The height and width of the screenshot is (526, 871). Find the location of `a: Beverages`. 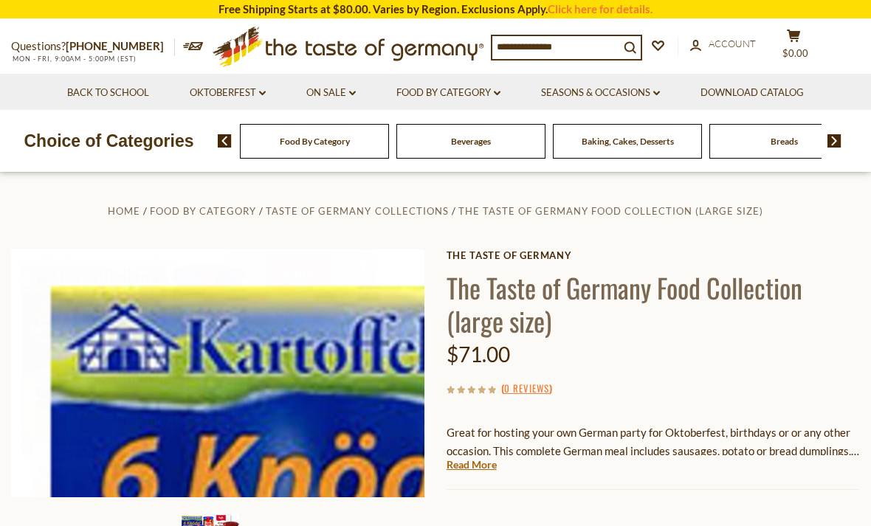

a: Beverages is located at coordinates (471, 141).